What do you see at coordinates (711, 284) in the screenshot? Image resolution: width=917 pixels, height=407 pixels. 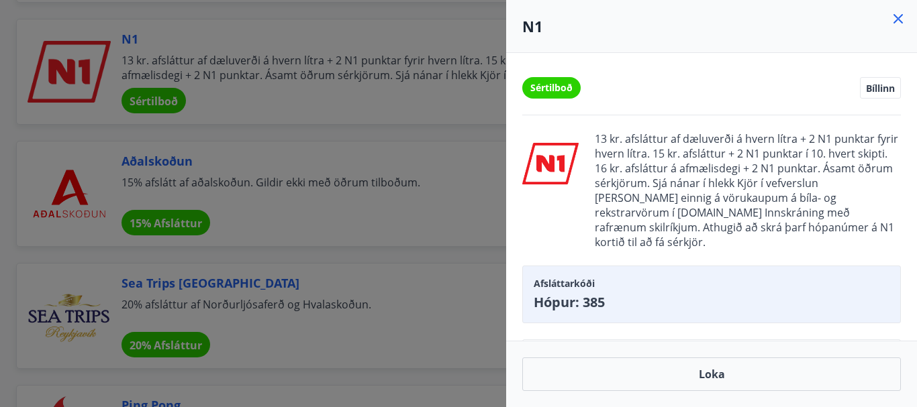 I see `span: Afsláttarkóði` at bounding box center [711, 284].